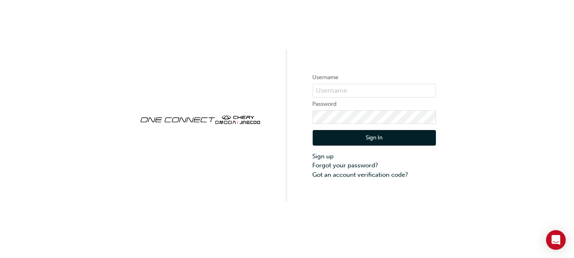  What do you see at coordinates (200, 119) in the screenshot?
I see `img: oneconnect` at bounding box center [200, 119].